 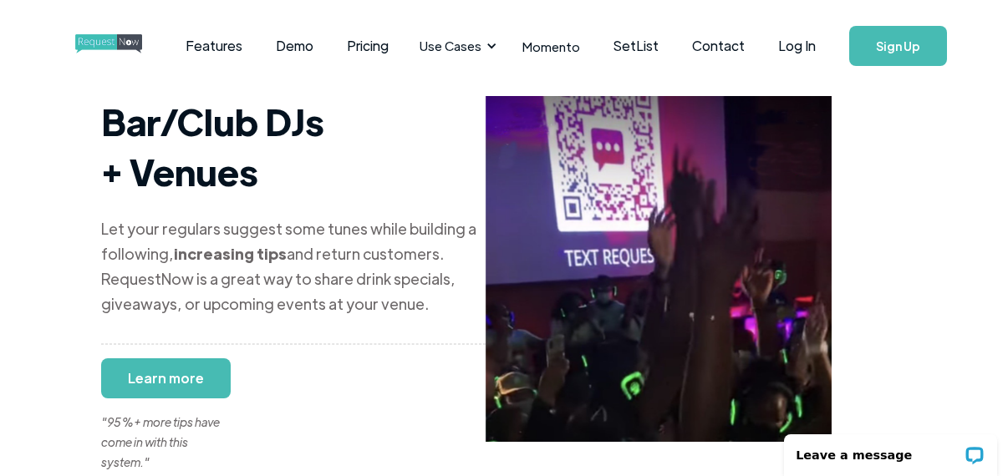 What do you see at coordinates (293, 267) in the screenshot?
I see `div: Let your regulars suggest some tunes while building a following, and return customers. RequestNow...` at bounding box center [293, 267].